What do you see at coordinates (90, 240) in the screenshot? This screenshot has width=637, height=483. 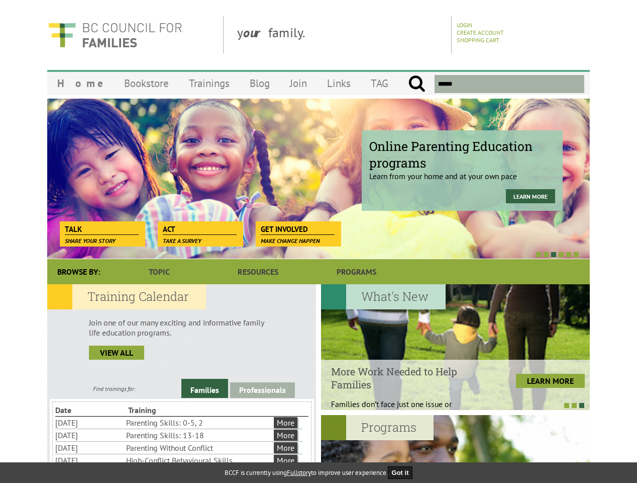 I see `span: Share your story` at bounding box center [90, 240].